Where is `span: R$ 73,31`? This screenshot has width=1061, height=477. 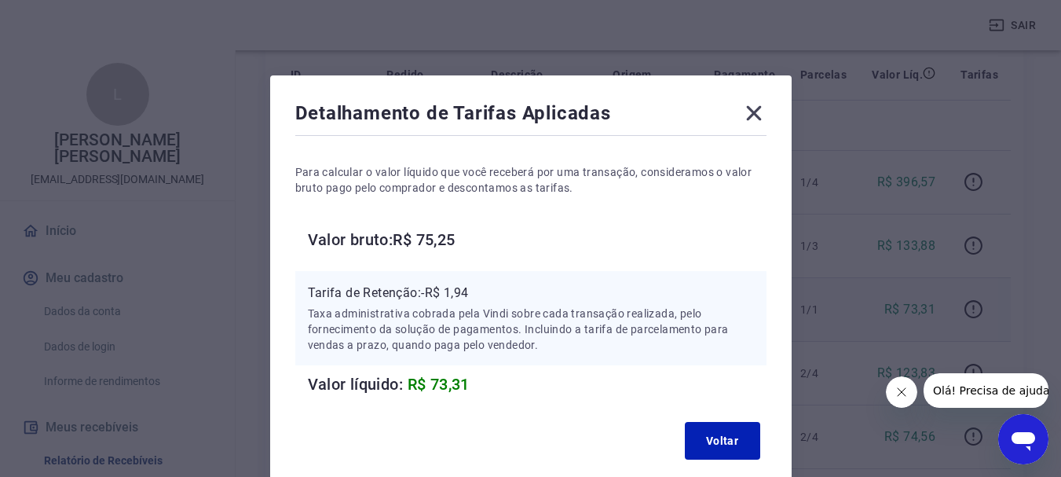
span: R$ 73,31 is located at coordinates (438, 384).